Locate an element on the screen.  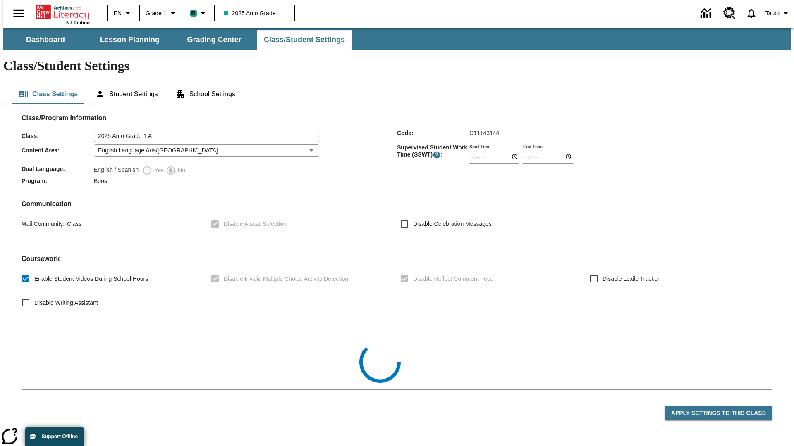
span: Disable Invalid Multiple Choice Activity Detection is located at coordinates (286, 279).